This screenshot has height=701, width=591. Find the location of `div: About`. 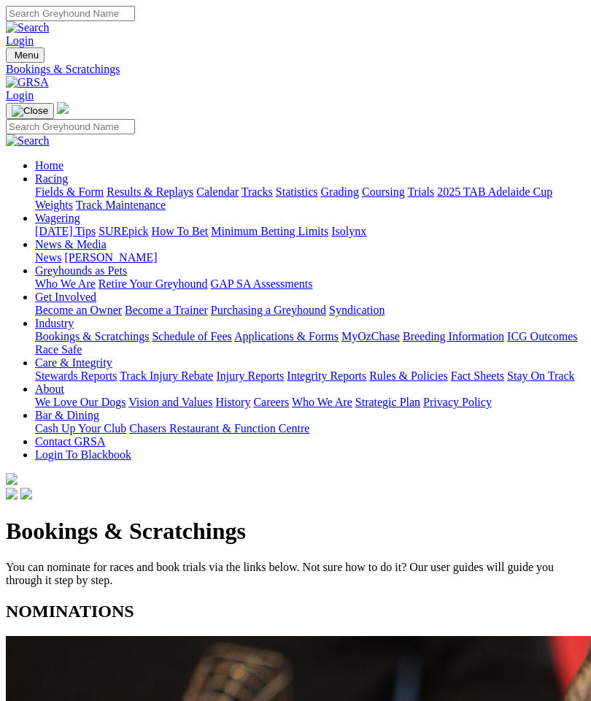

div: About is located at coordinates (310, 402).